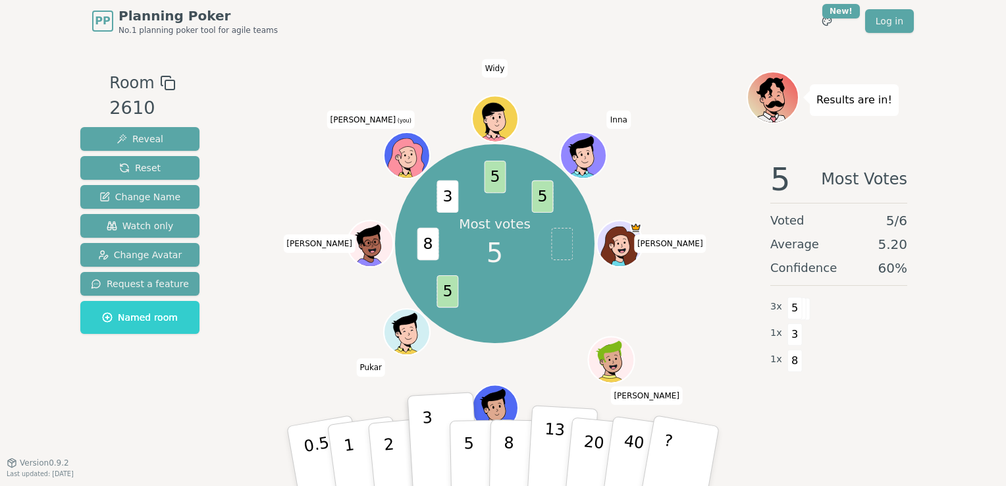 This screenshot has width=1006, height=486. Describe the element at coordinates (140, 168) in the screenshot. I see `button: Reset` at that location.